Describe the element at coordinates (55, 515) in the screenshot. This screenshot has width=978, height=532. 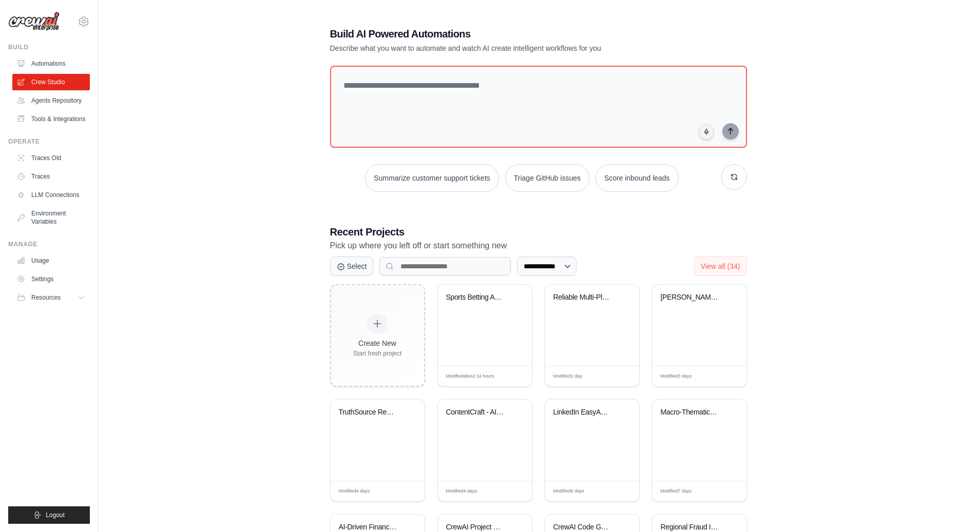
I see `span: Logout` at that location.